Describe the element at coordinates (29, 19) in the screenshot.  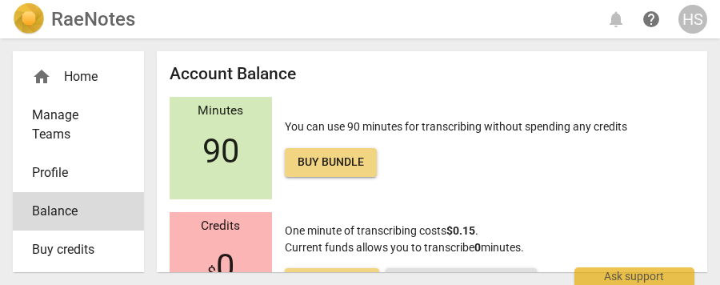
I see `img: Logo` at that location.